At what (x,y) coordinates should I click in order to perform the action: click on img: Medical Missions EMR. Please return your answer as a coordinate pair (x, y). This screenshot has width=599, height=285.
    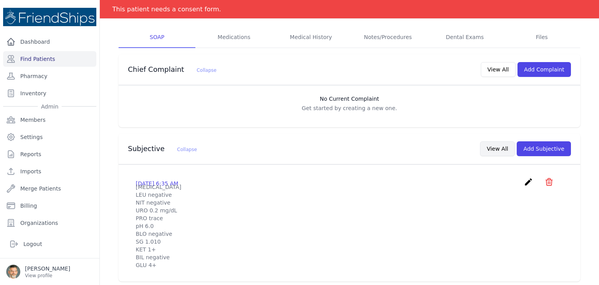
    Looking at the image, I should click on (50, 17).